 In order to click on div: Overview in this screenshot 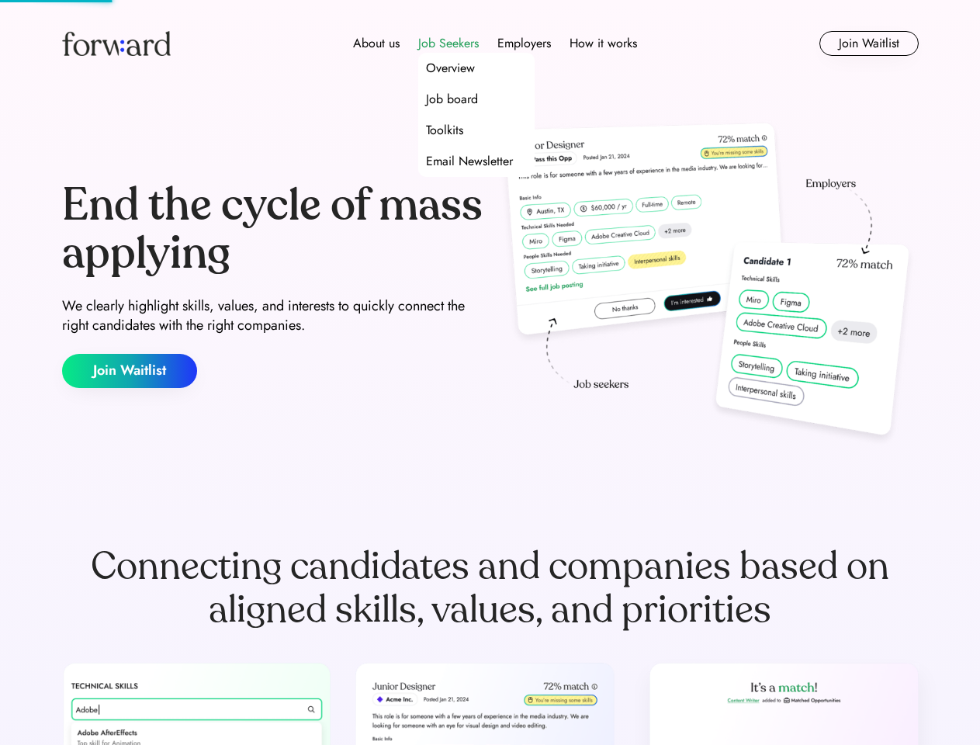, I will do `click(450, 68)`.